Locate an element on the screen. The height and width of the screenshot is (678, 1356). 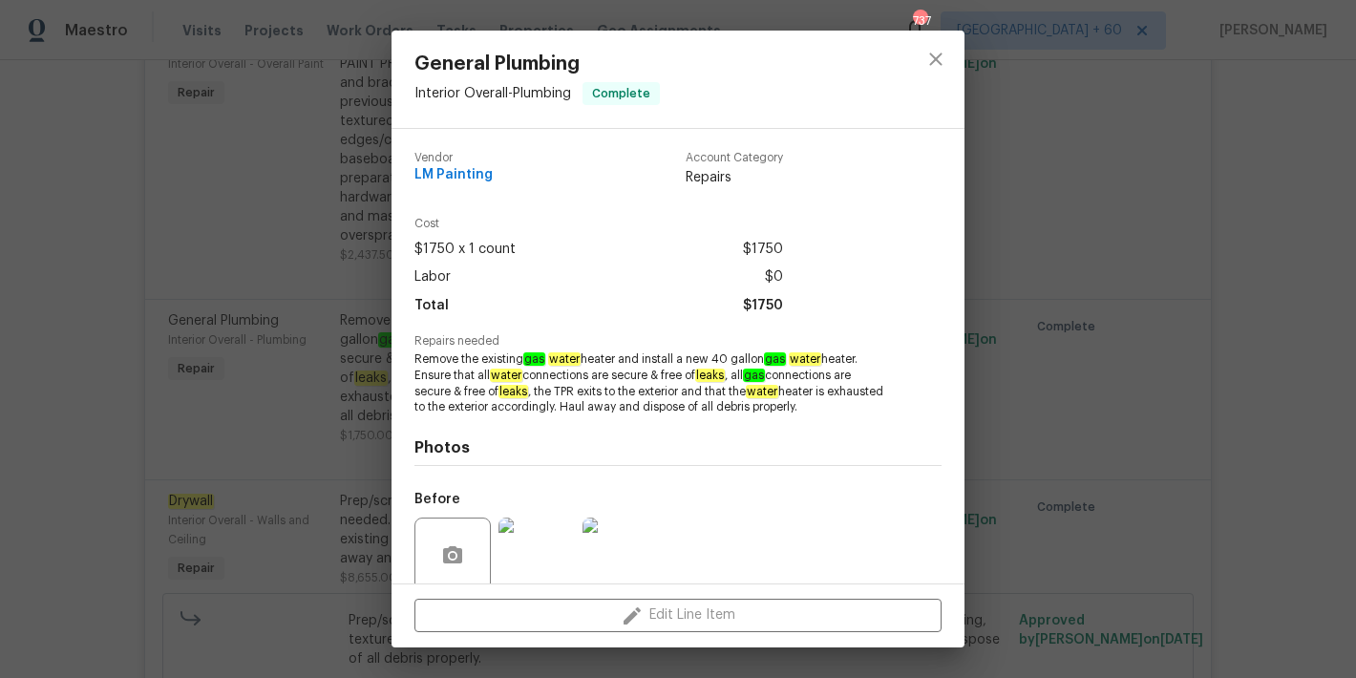
span: Cost is located at coordinates (599, 223).